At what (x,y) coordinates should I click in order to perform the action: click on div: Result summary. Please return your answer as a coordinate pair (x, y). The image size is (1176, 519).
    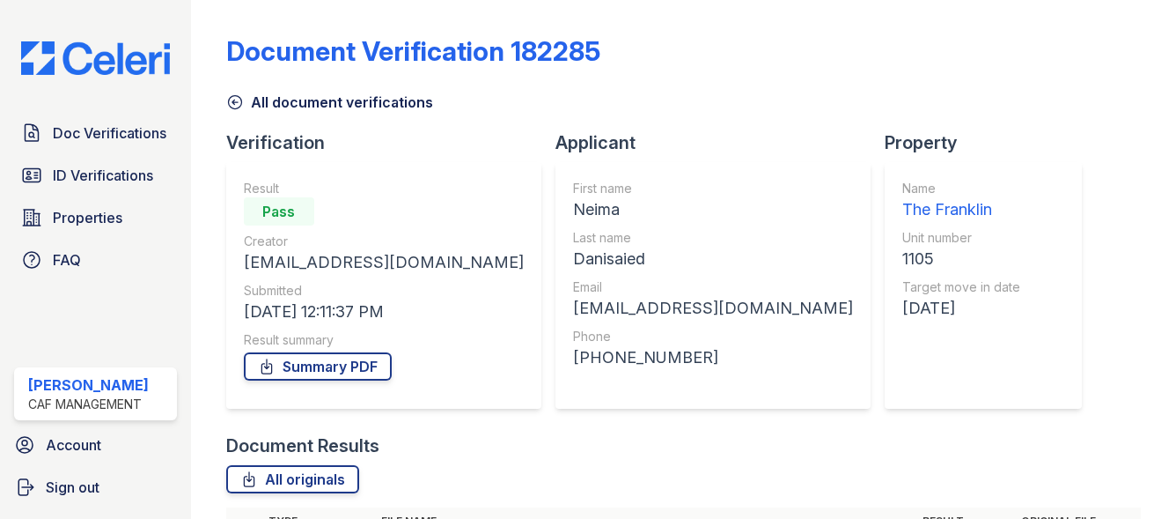
    Looking at the image, I should click on (384, 340).